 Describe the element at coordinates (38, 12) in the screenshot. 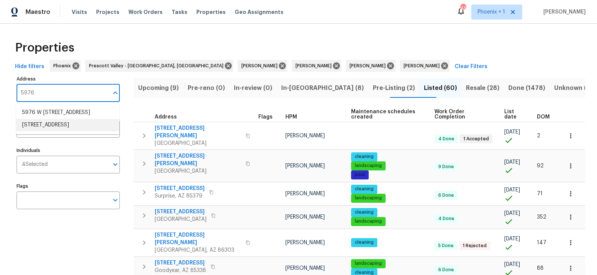

I see `span: Maestro` at that location.